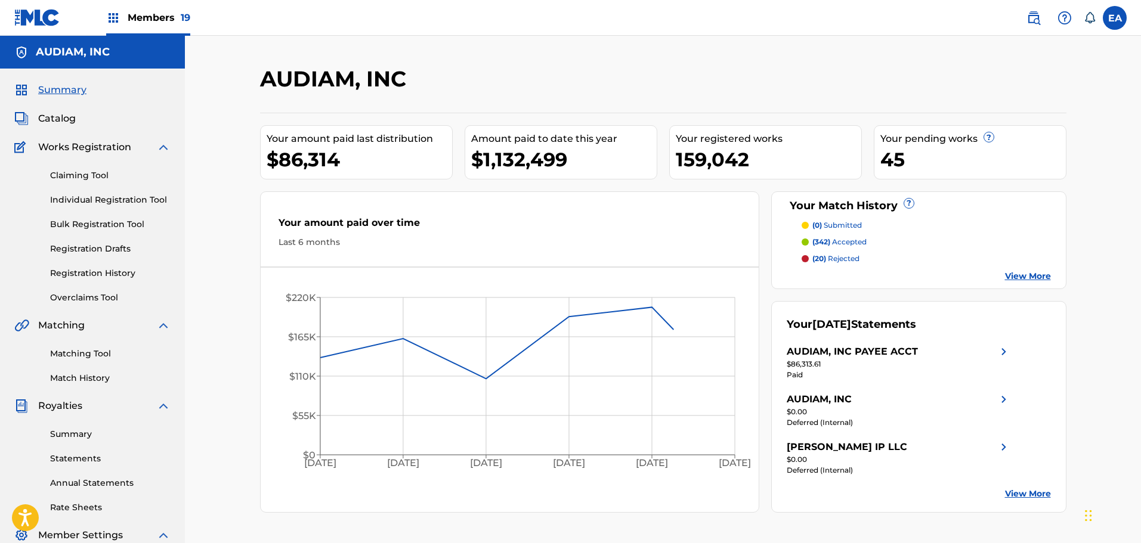 Image resolution: width=1141 pixels, height=543 pixels. I want to click on div: Chat Widget, so click(1111, 515).